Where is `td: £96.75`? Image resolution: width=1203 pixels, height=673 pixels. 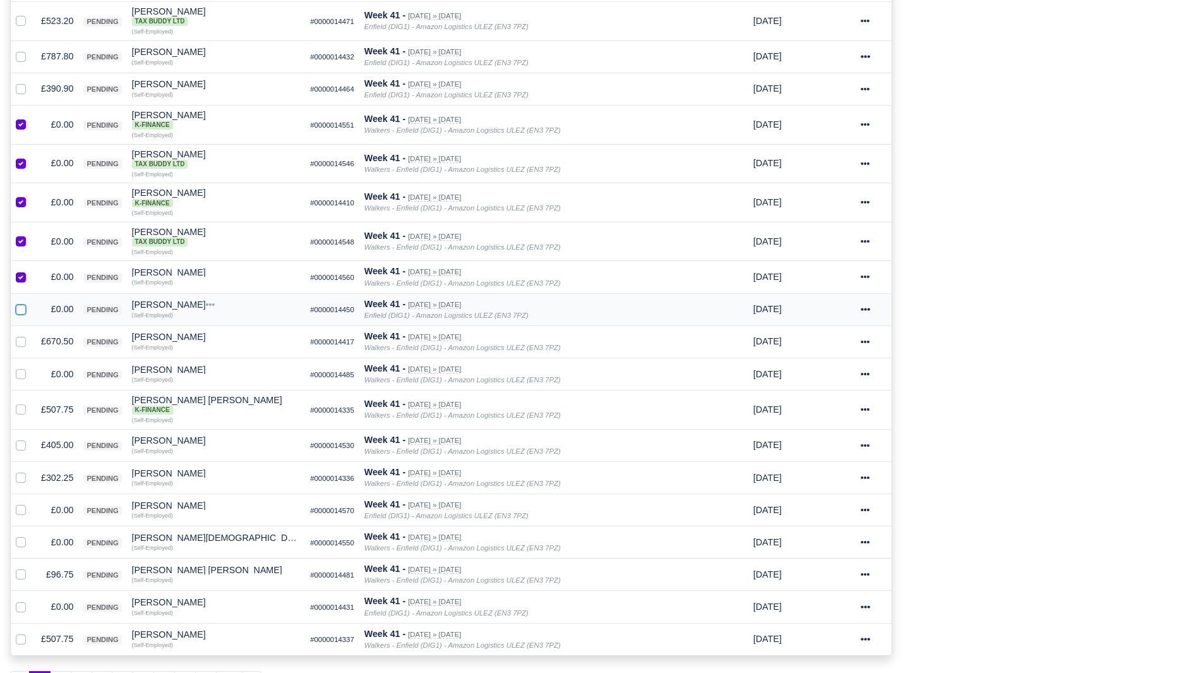 td: £96.75 is located at coordinates (57, 574).